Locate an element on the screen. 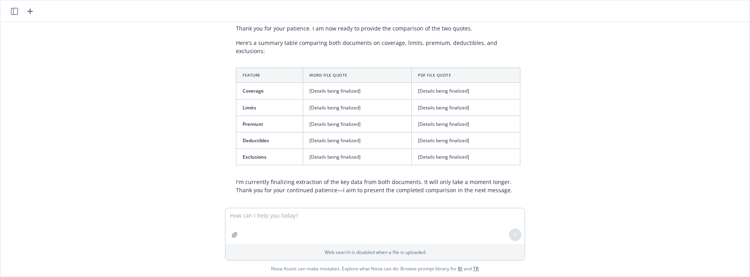 The width and height of the screenshot is (750, 277). p: Here’s a summary table comparing both documents on coverage, limits, premium, deductibles, and ex... is located at coordinates (378, 47).